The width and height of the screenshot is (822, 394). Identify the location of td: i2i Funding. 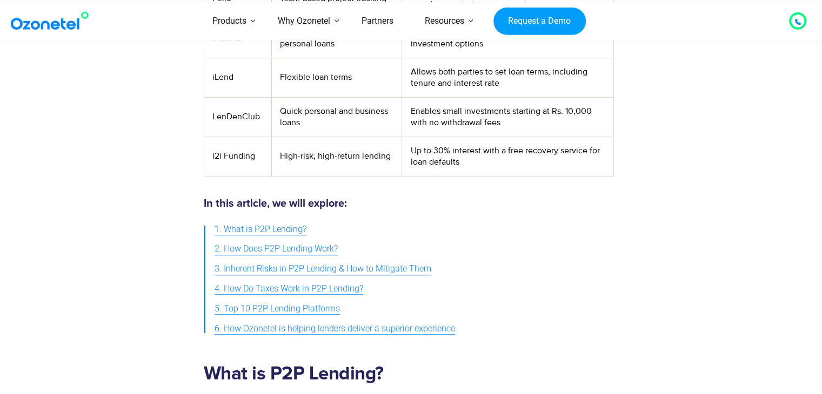
(237, 156).